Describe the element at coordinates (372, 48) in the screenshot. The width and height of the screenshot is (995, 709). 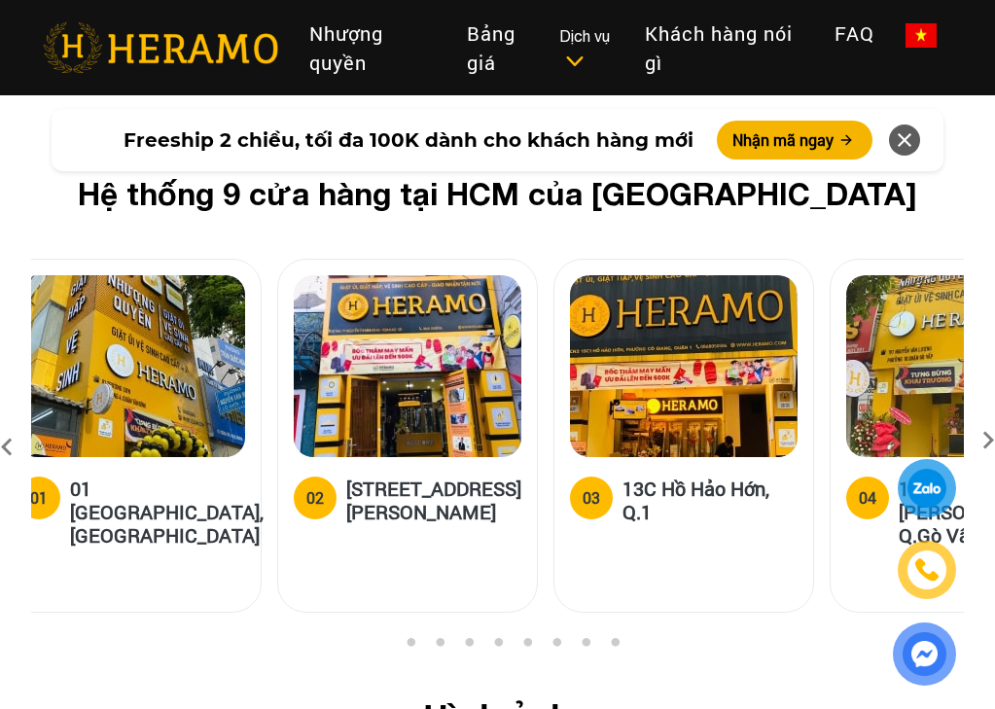
I see `a: Nhượng quyền` at that location.